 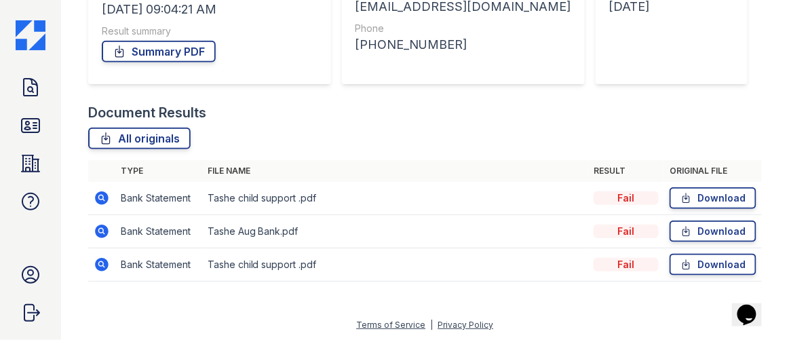 I want to click on a: Terms of Service, so click(x=391, y=324).